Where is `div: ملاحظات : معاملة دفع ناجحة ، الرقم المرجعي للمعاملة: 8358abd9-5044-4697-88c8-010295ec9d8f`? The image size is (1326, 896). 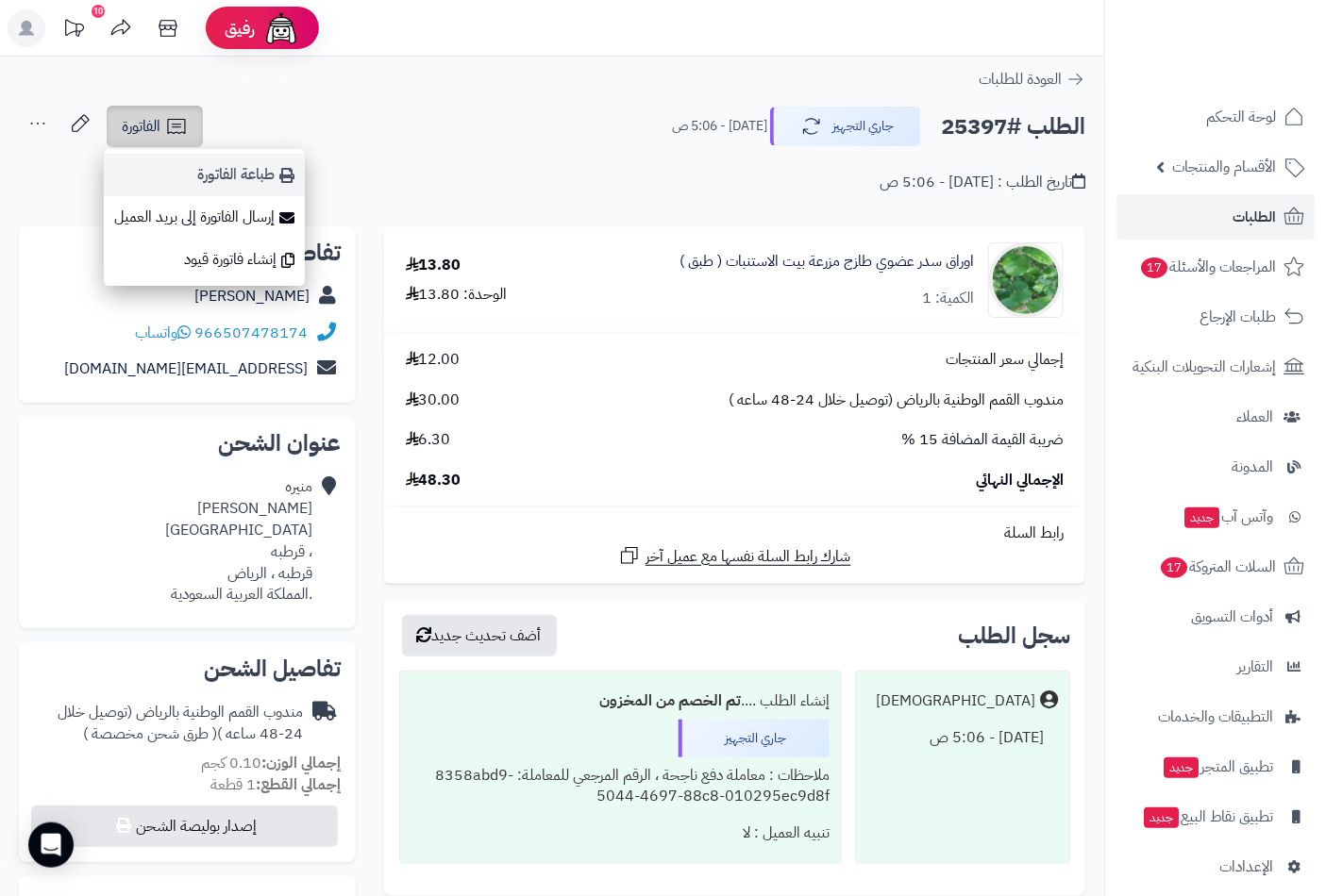
div: ملاحظات : معاملة دفع ناجحة ، الرقم المرجعي للمعاملة: 8358abd9-5044-4697-88c8-010295ec9d8f is located at coordinates (619, 787).